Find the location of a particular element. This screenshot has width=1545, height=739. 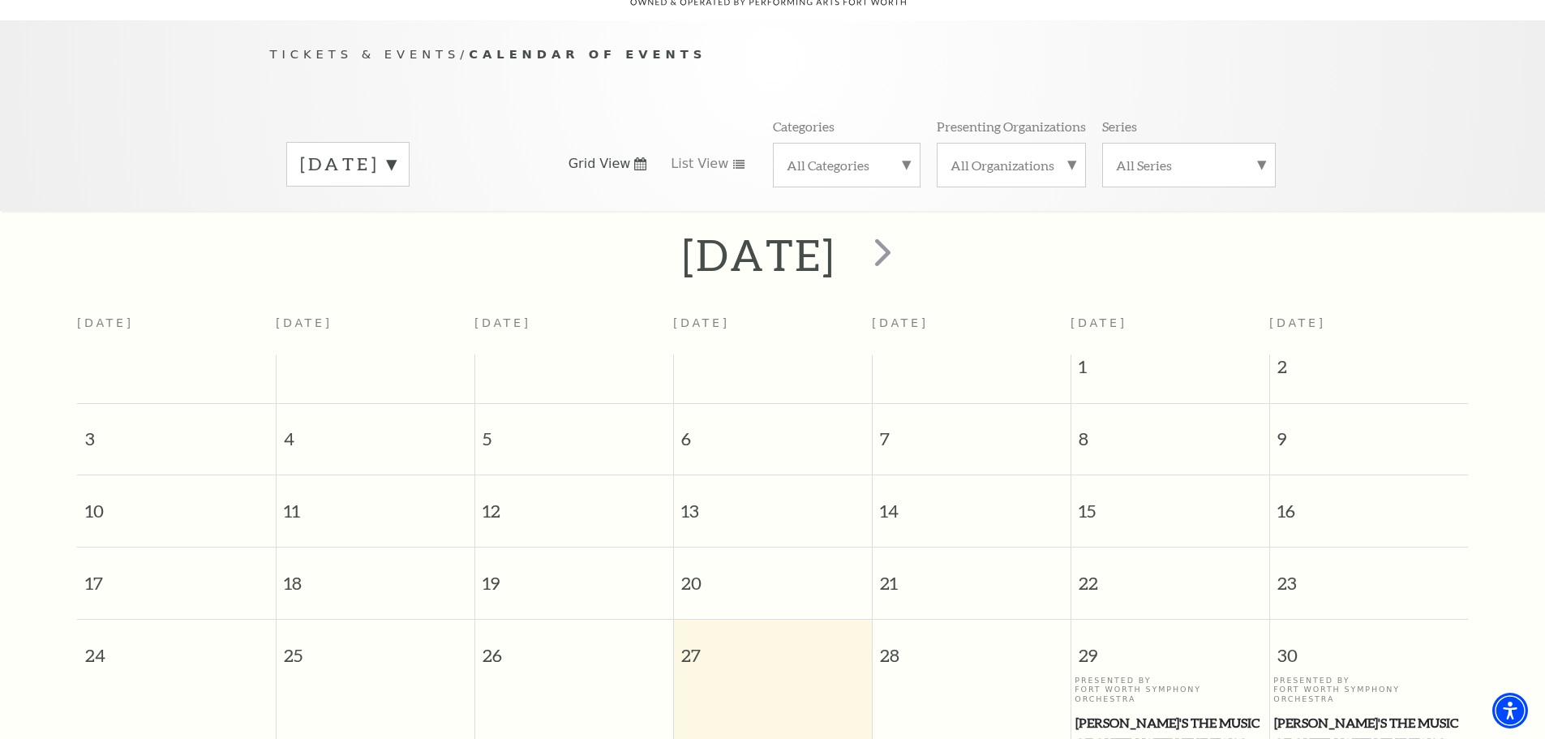

span: 23 is located at coordinates (1369, 575).